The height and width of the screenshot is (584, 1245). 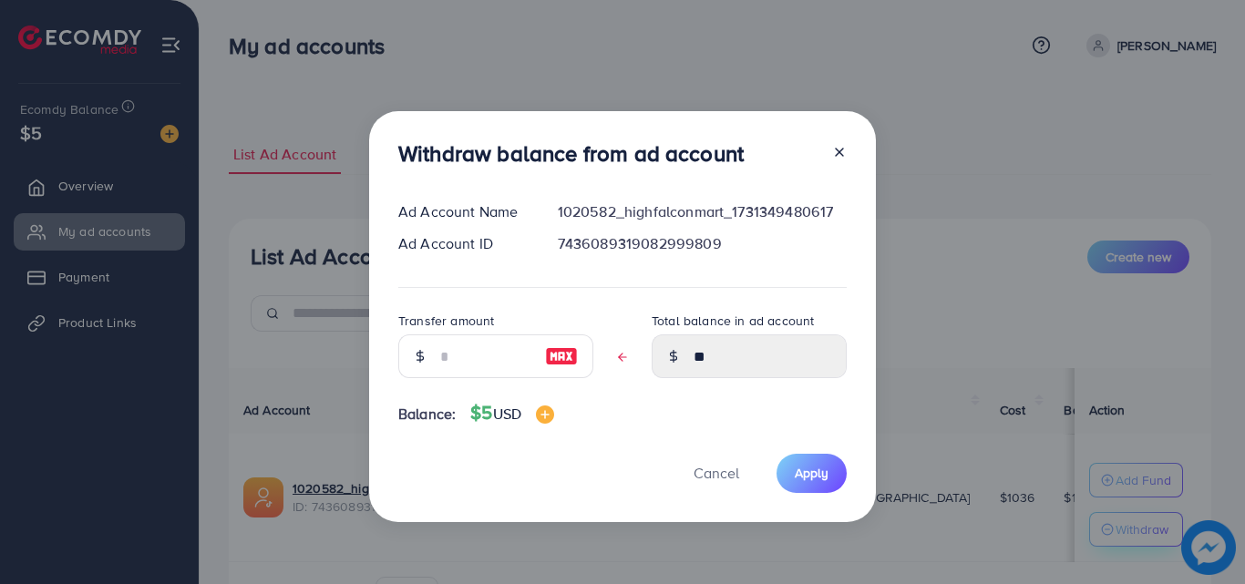 What do you see at coordinates (702, 212) in the screenshot?
I see `div: 1020582_highfalconmart_1731349480617` at bounding box center [702, 212].